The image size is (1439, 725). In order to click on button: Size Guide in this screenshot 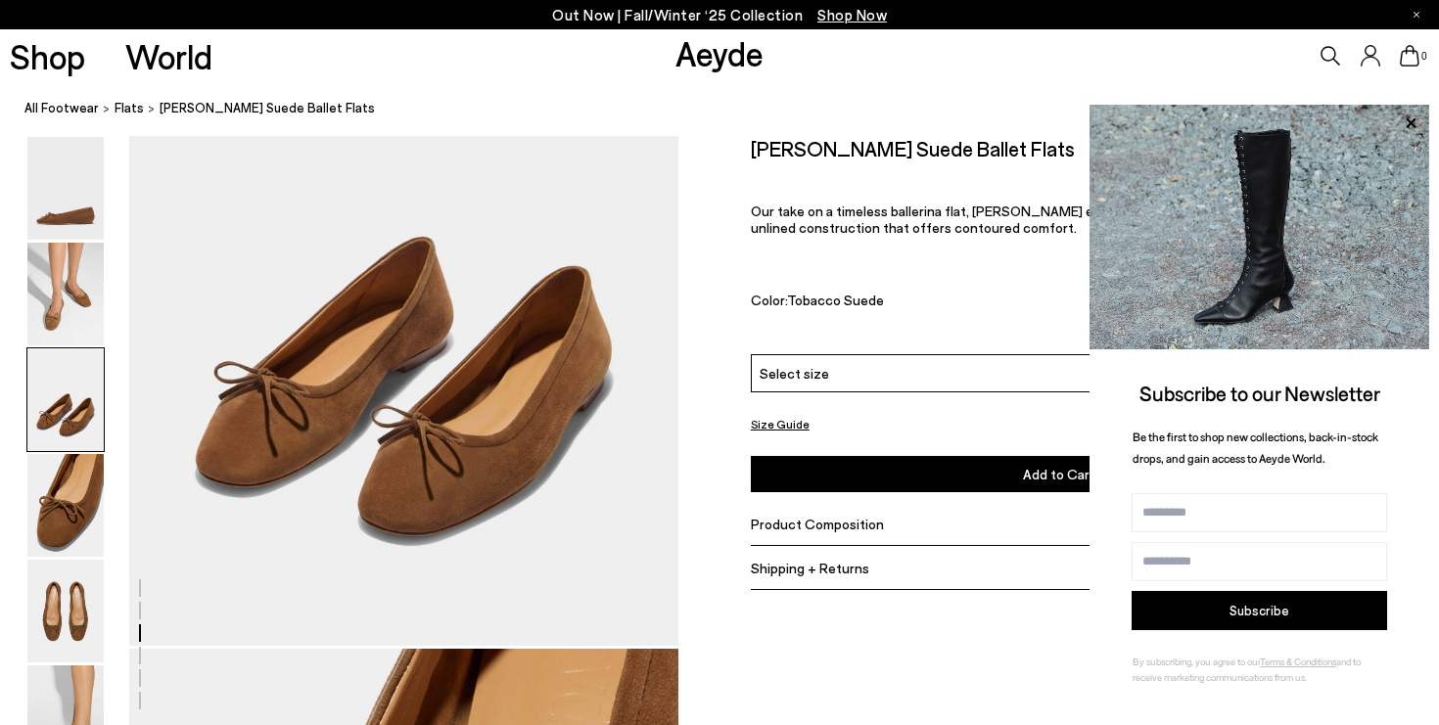, I will do `click(780, 424)`.